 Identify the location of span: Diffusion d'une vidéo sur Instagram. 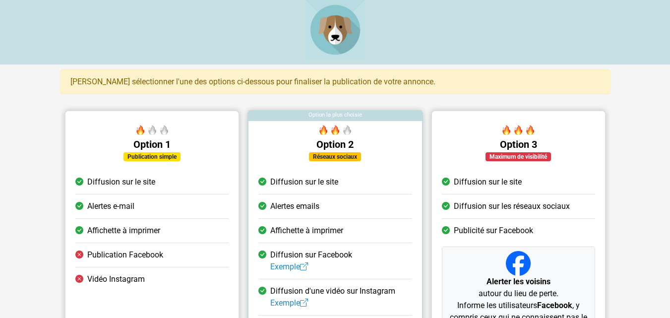
(333, 297).